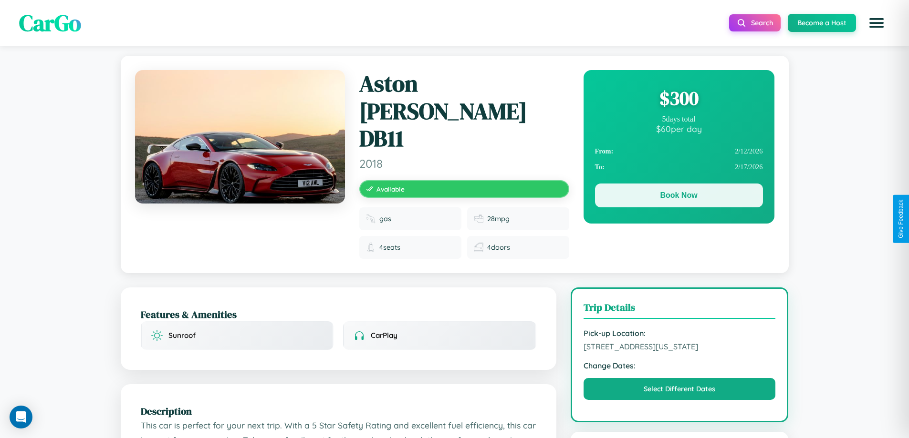  I want to click on strong: From:, so click(604, 151).